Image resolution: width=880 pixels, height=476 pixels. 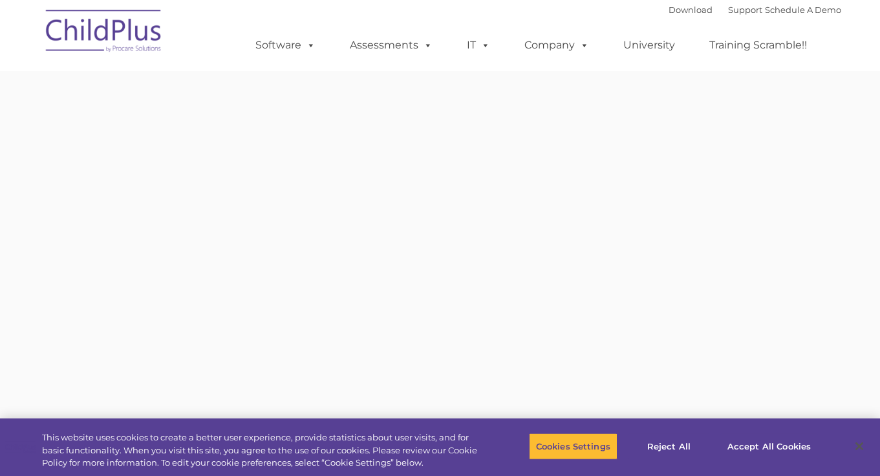 What do you see at coordinates (745, 10) in the screenshot?
I see `a: Support` at bounding box center [745, 10].